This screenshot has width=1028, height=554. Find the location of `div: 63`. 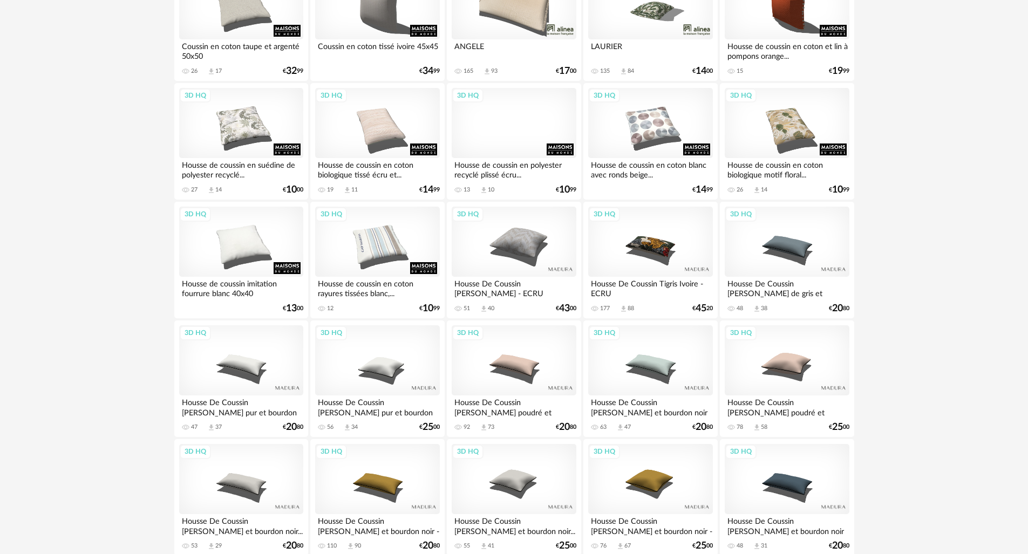

div: 63 is located at coordinates (603, 427).